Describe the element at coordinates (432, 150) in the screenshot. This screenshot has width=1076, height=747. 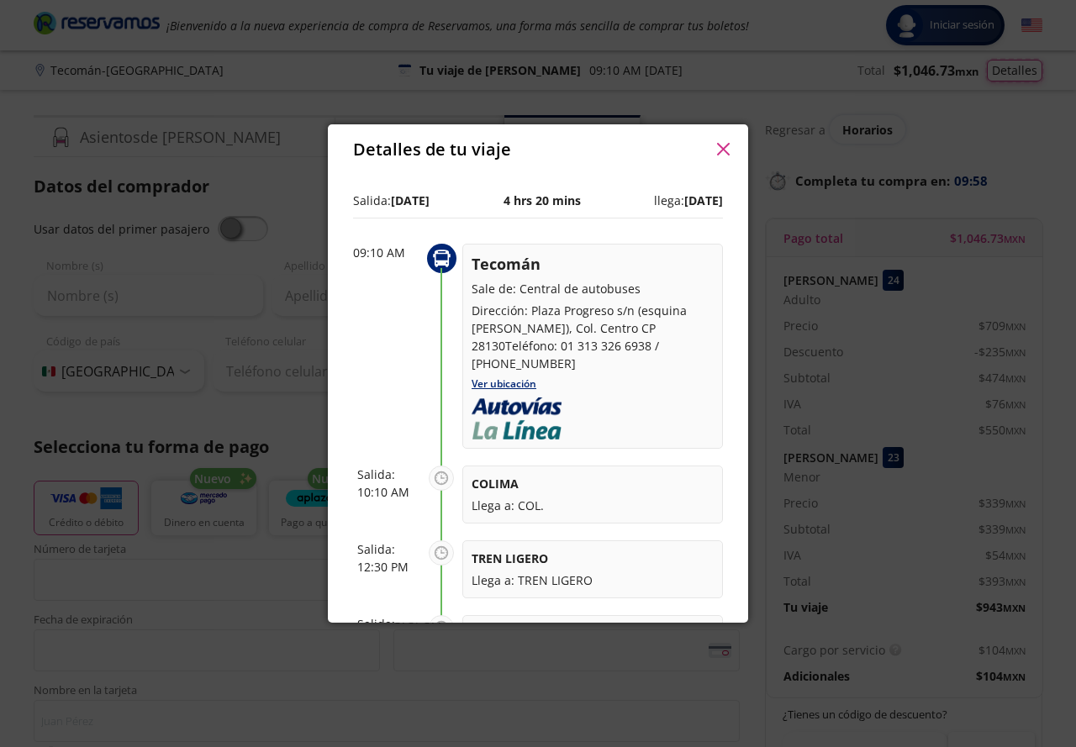
I see `p: Detalles de tu viaje` at that location.